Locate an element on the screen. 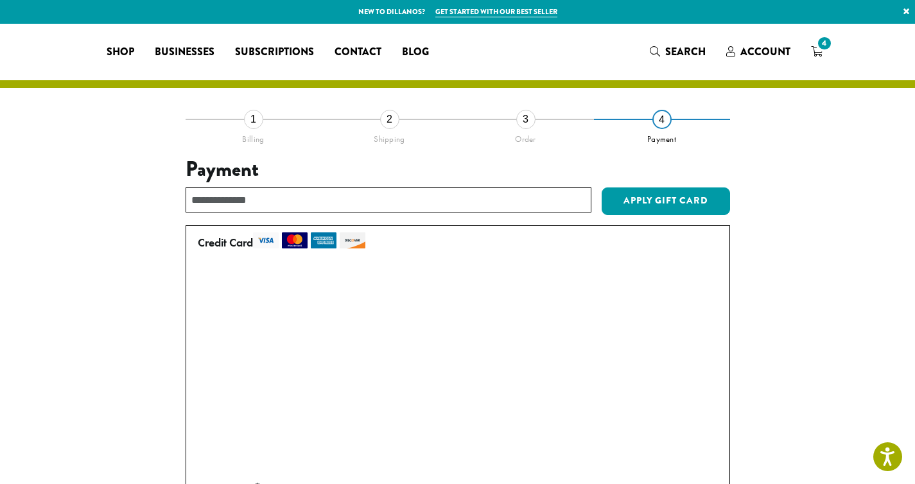 Image resolution: width=915 pixels, height=484 pixels. div: Billing is located at coordinates (254, 137).